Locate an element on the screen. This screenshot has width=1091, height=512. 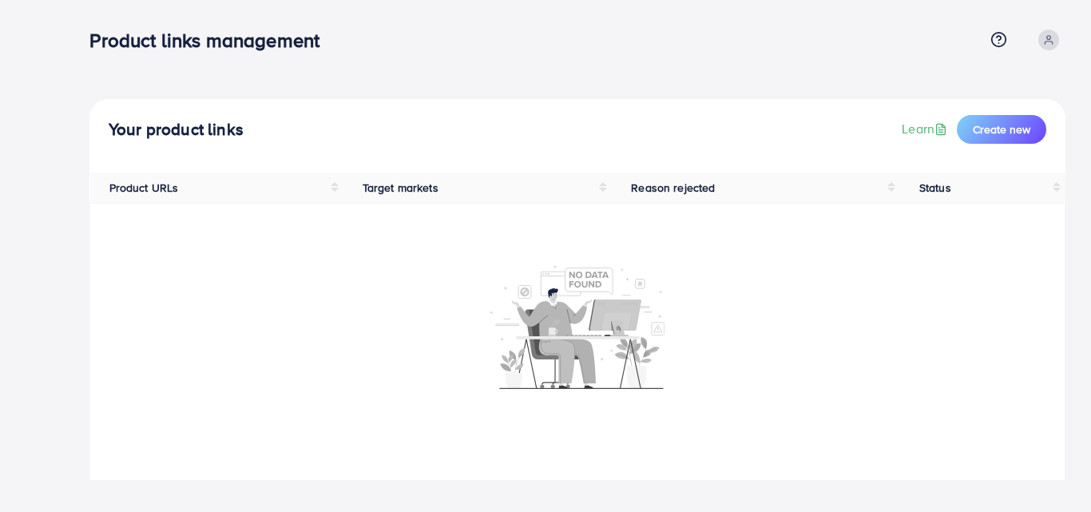
span: Product URLs is located at coordinates (144, 188).